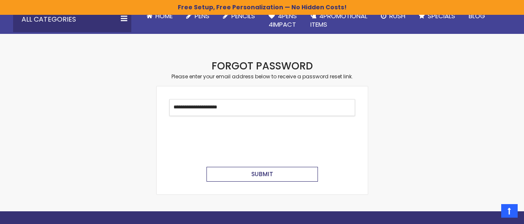 Image resolution: width=524 pixels, height=224 pixels. What do you see at coordinates (477, 16) in the screenshot?
I see `a: Blog` at bounding box center [477, 16].